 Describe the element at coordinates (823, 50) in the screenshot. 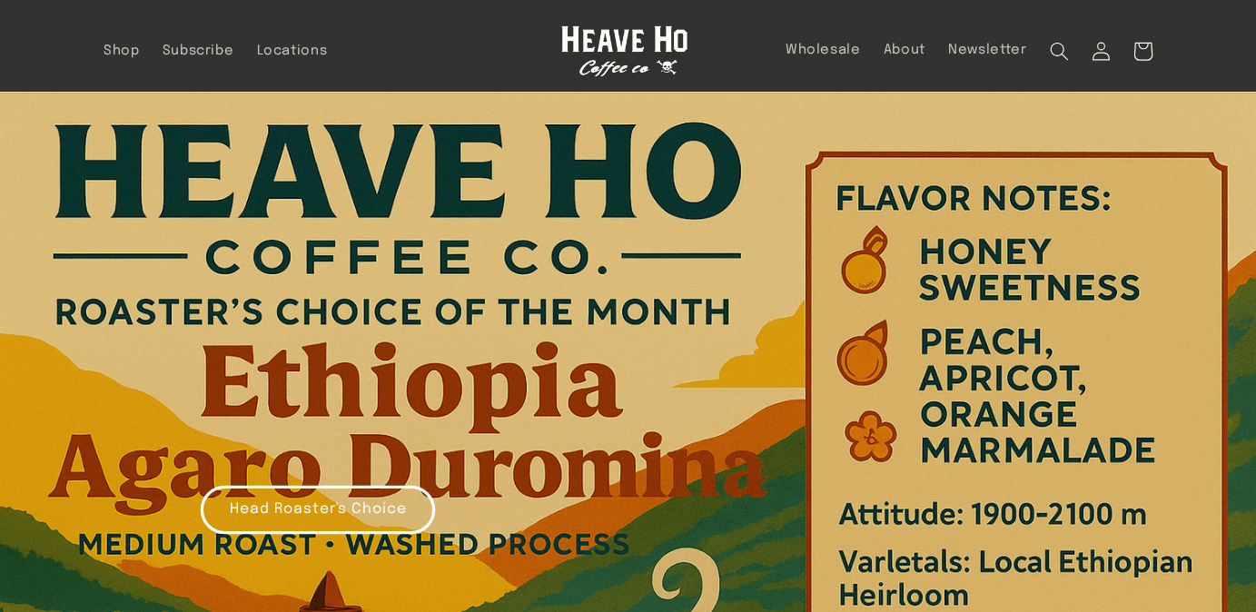

I see `a: Wholesale` at that location.